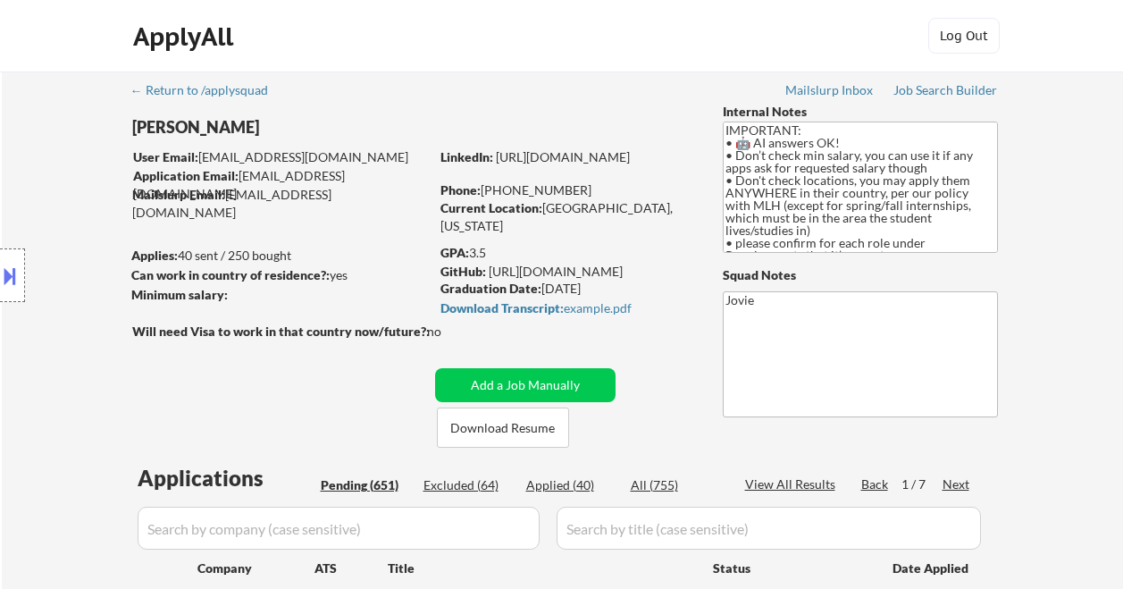 This screenshot has width=1123, height=589. What do you see at coordinates (945, 90) in the screenshot?
I see `div: Job Search Builder` at bounding box center [945, 90].